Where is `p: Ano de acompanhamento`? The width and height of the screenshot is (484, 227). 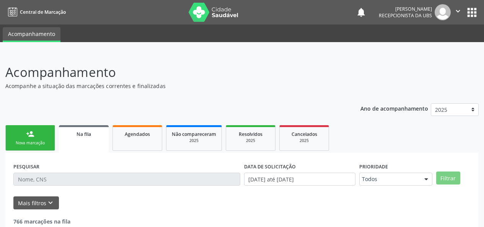
p: Ano de acompanhamento is located at coordinates (394, 108).